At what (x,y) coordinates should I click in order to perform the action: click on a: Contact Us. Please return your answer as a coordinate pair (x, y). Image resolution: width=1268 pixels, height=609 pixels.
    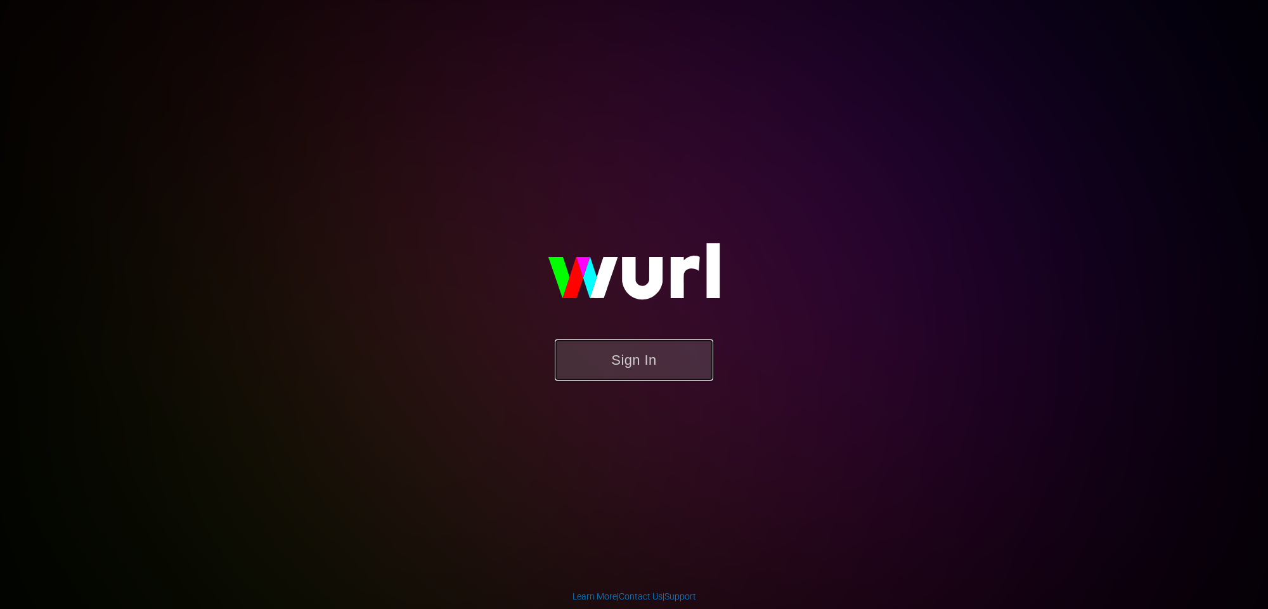
    Looking at the image, I should click on (640, 596).